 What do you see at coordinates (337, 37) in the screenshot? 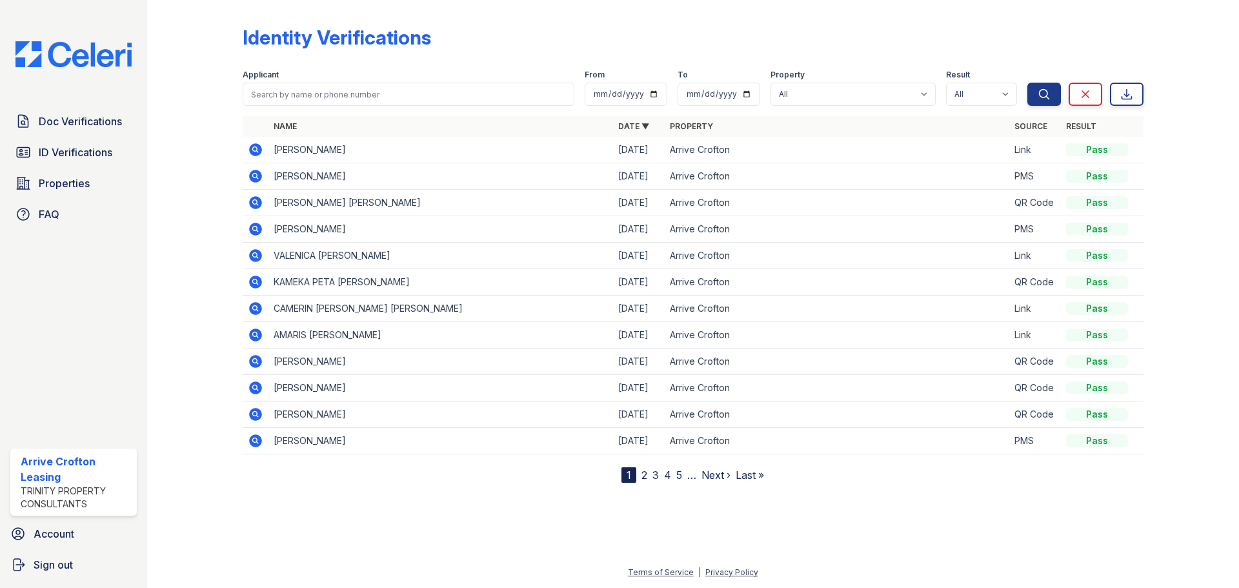
I see `div: Identity Verifications` at bounding box center [337, 37].